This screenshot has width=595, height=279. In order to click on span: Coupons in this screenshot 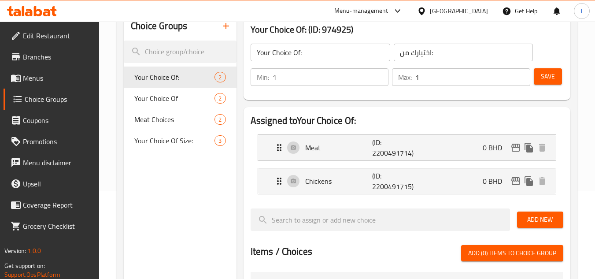, I will do `click(58, 120)`.